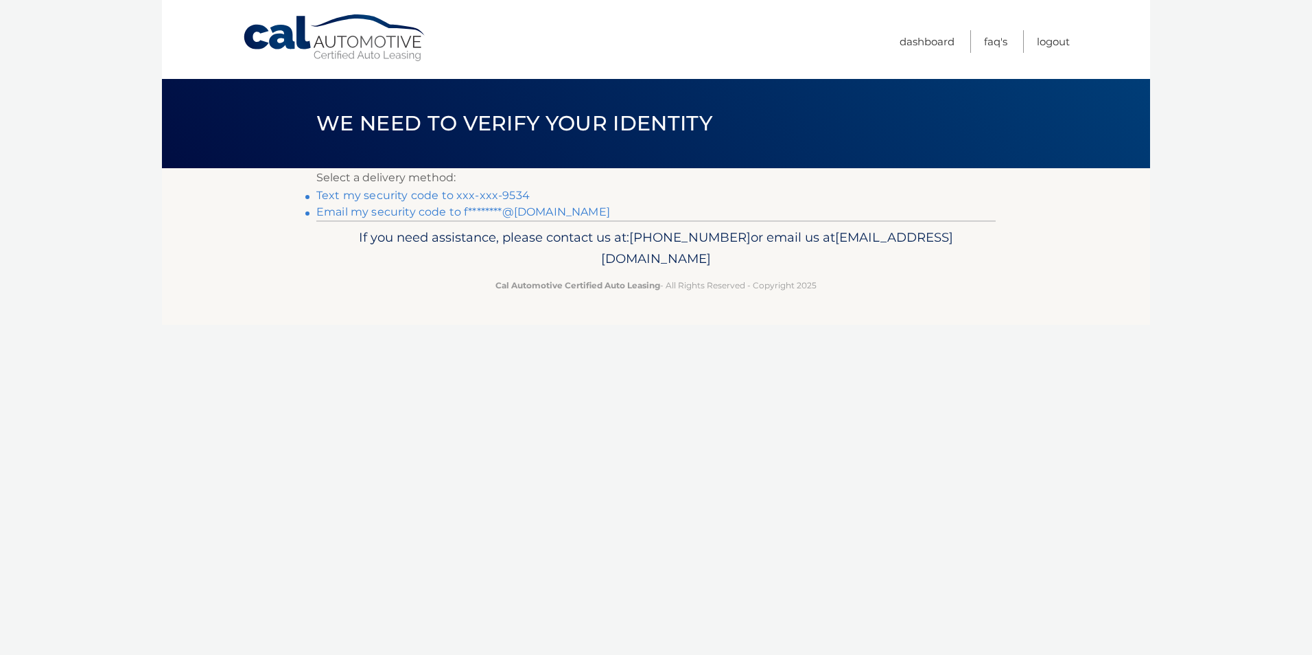  I want to click on a: Cal Automotive, so click(335, 38).